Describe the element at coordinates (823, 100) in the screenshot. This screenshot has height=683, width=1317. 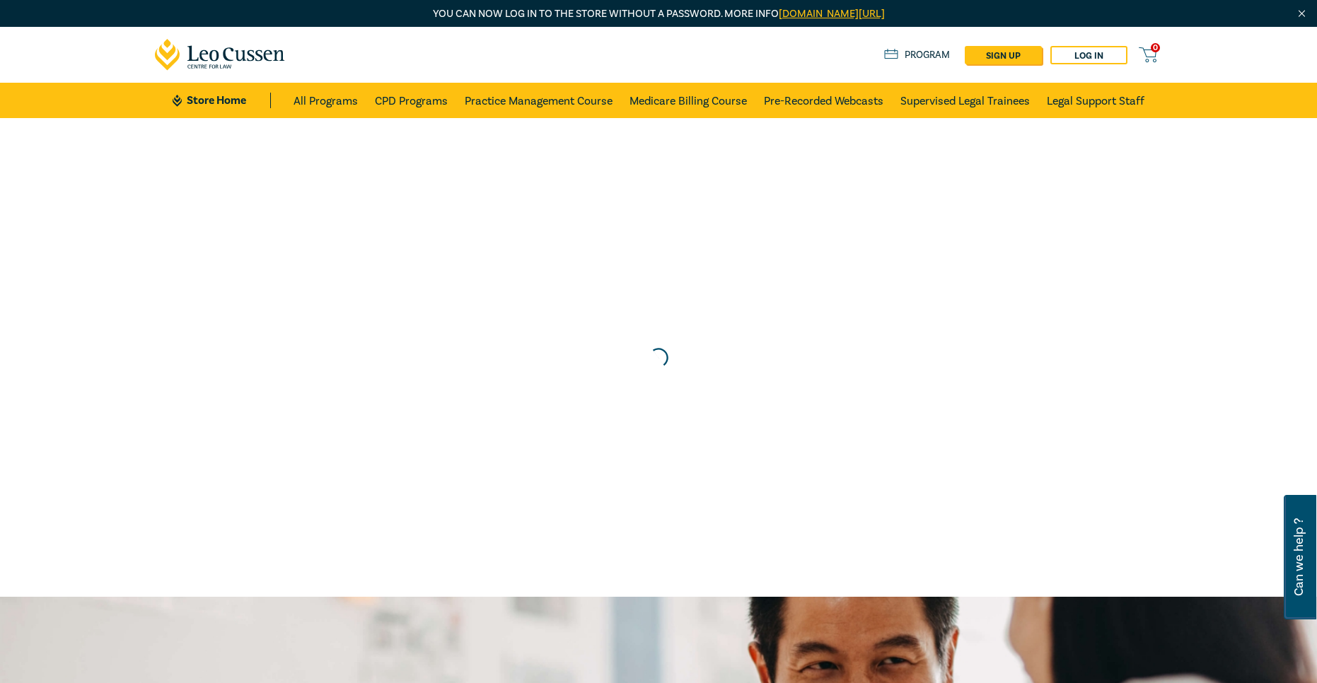
I see `a: Pre-Recorded Webcasts` at that location.